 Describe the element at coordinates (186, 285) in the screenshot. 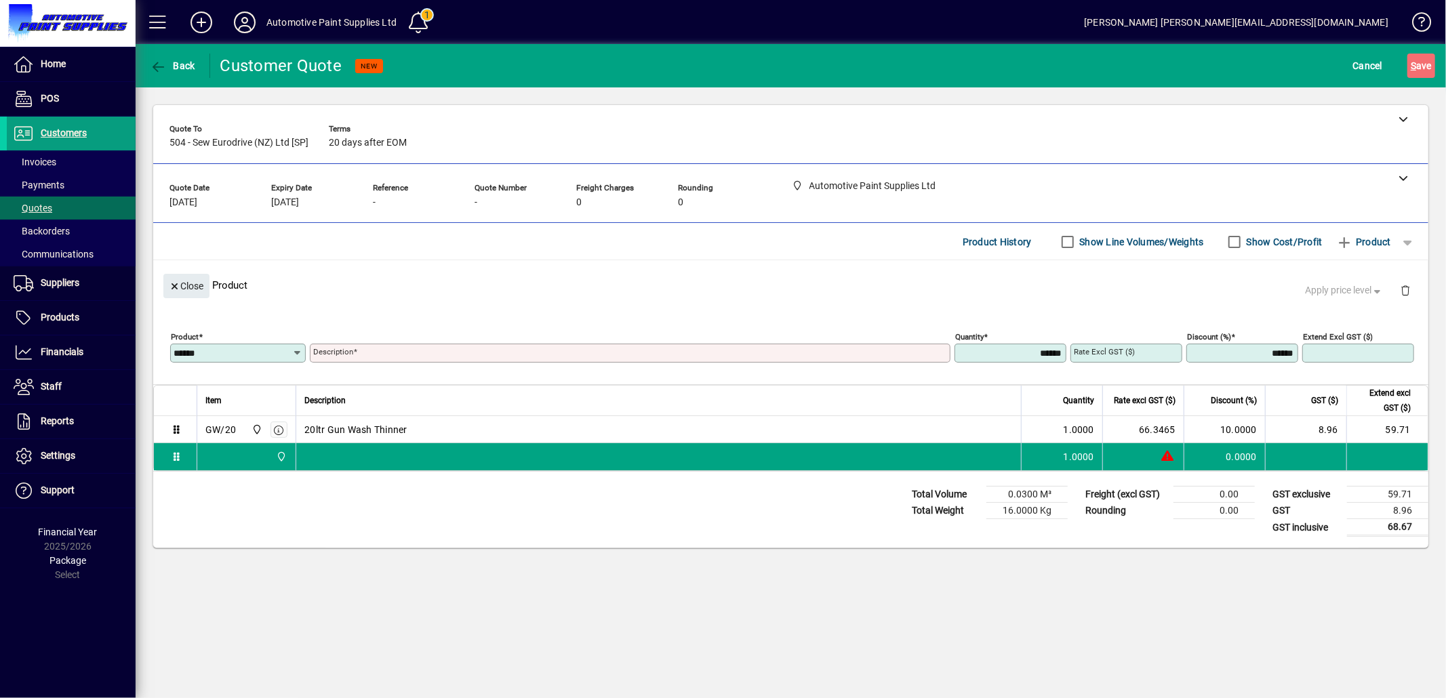

I see `app-page-header-button: Close` at that location.